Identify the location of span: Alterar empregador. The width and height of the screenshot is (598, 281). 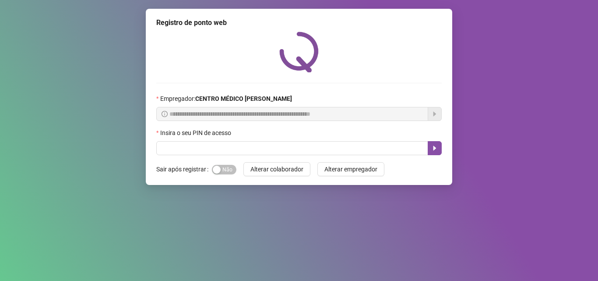
(351, 169).